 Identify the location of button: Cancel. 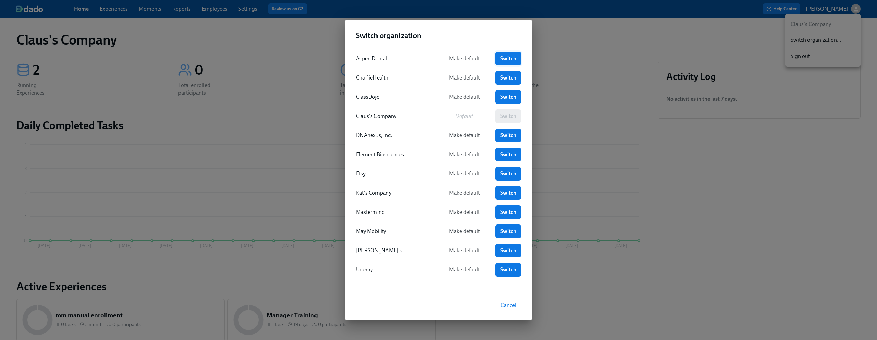
(508, 305).